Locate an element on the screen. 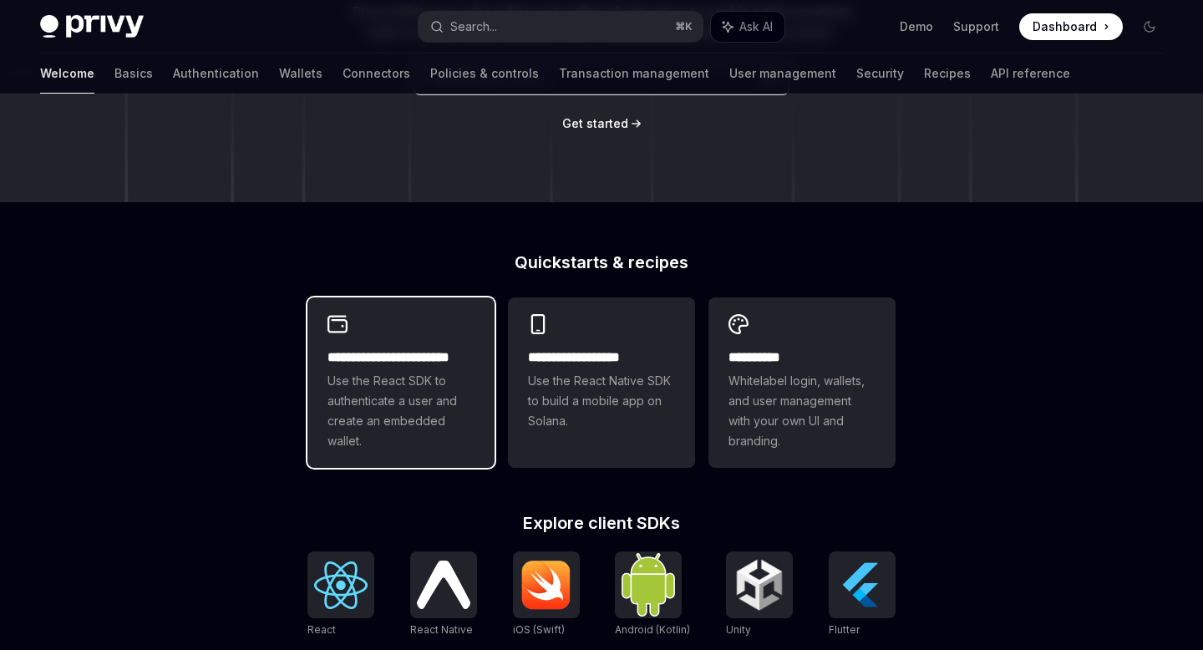  a: Recipes is located at coordinates (947, 74).